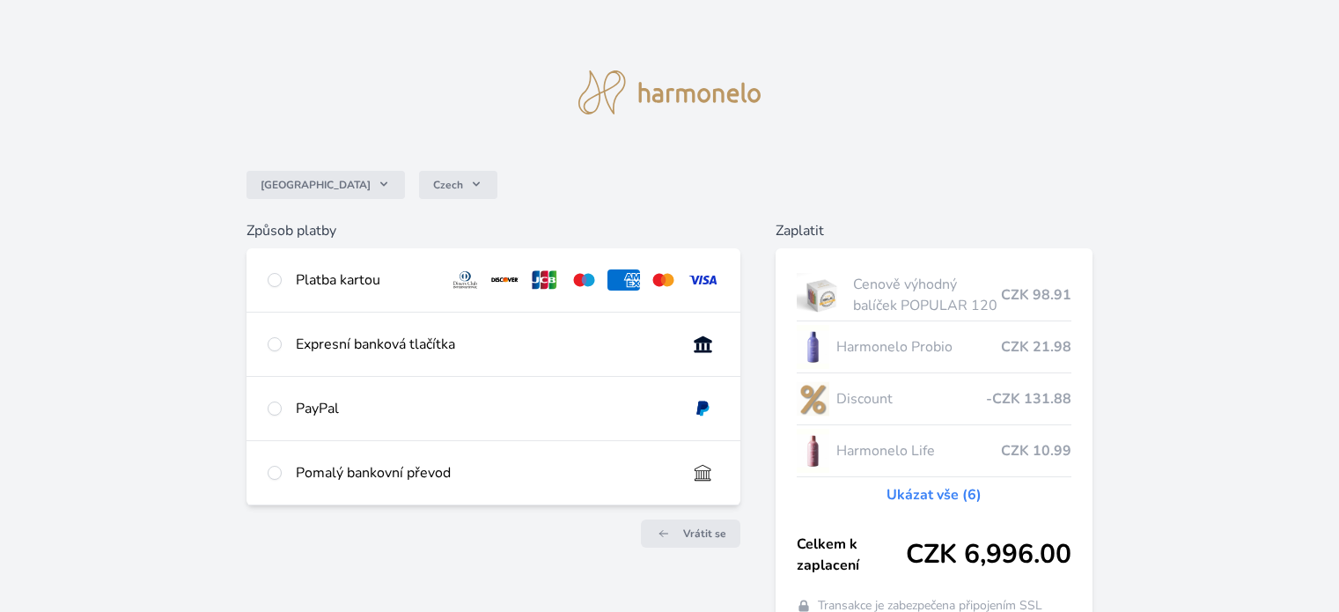 Image resolution: width=1339 pixels, height=612 pixels. I want to click on img: paypal.svg, so click(703, 408).